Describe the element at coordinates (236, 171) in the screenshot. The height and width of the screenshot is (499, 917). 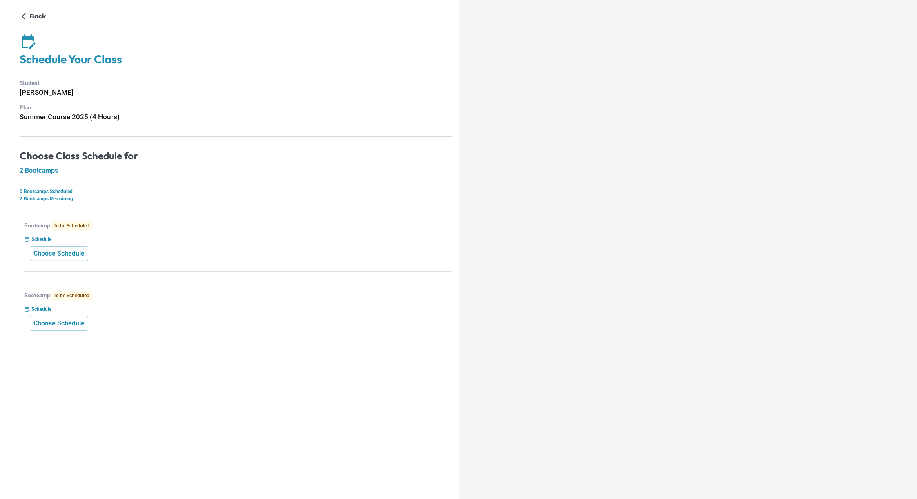
I see `h5: 2 Bootcamps` at that location.